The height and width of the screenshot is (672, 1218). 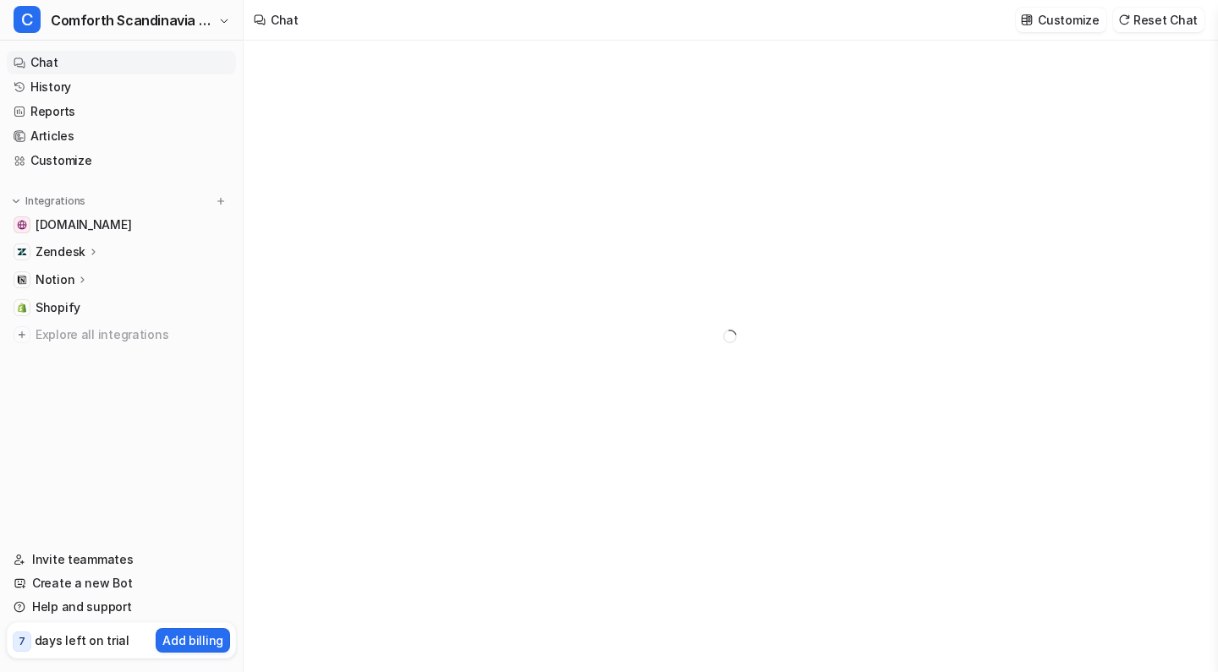 What do you see at coordinates (55, 280) in the screenshot?
I see `p: Notion` at bounding box center [55, 280].